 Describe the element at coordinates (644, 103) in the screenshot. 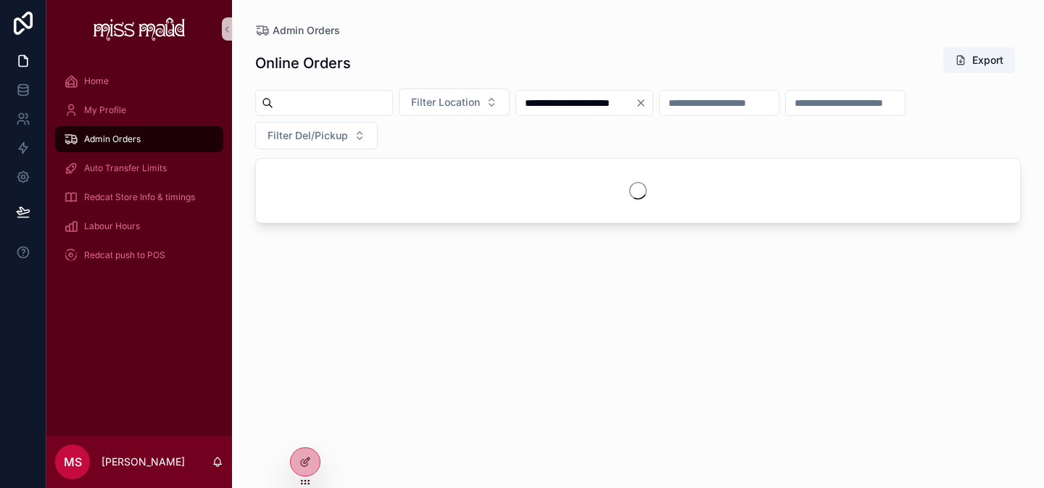

I see `button: Clear` at that location.